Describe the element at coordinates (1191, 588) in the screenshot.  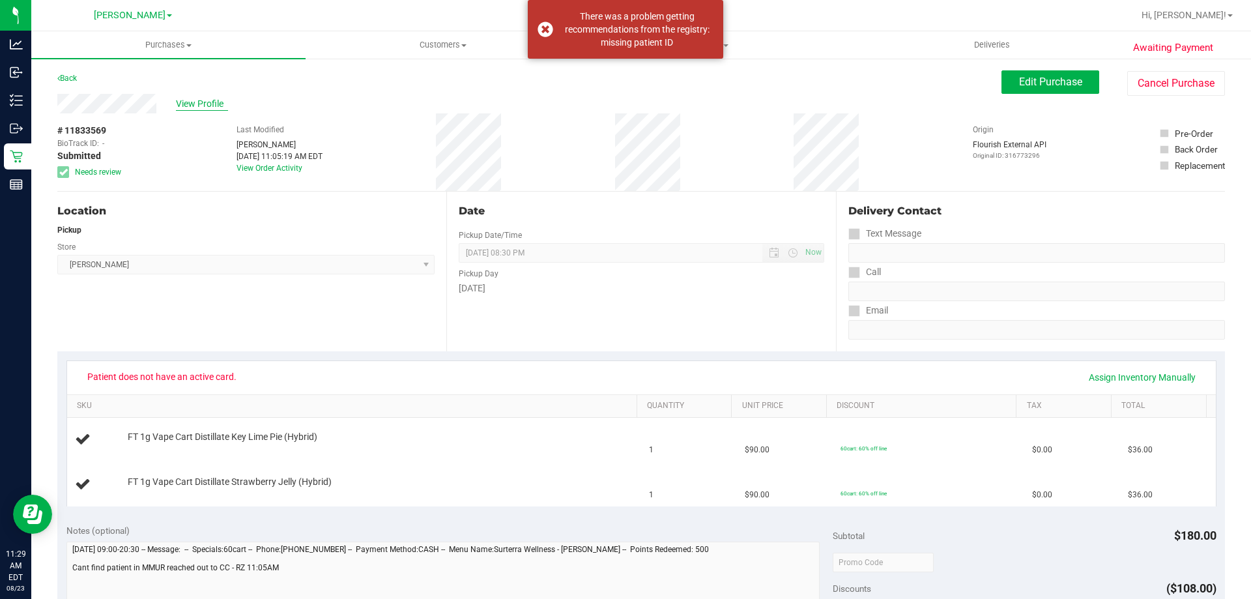
I see `span: ($108.00)` at that location.